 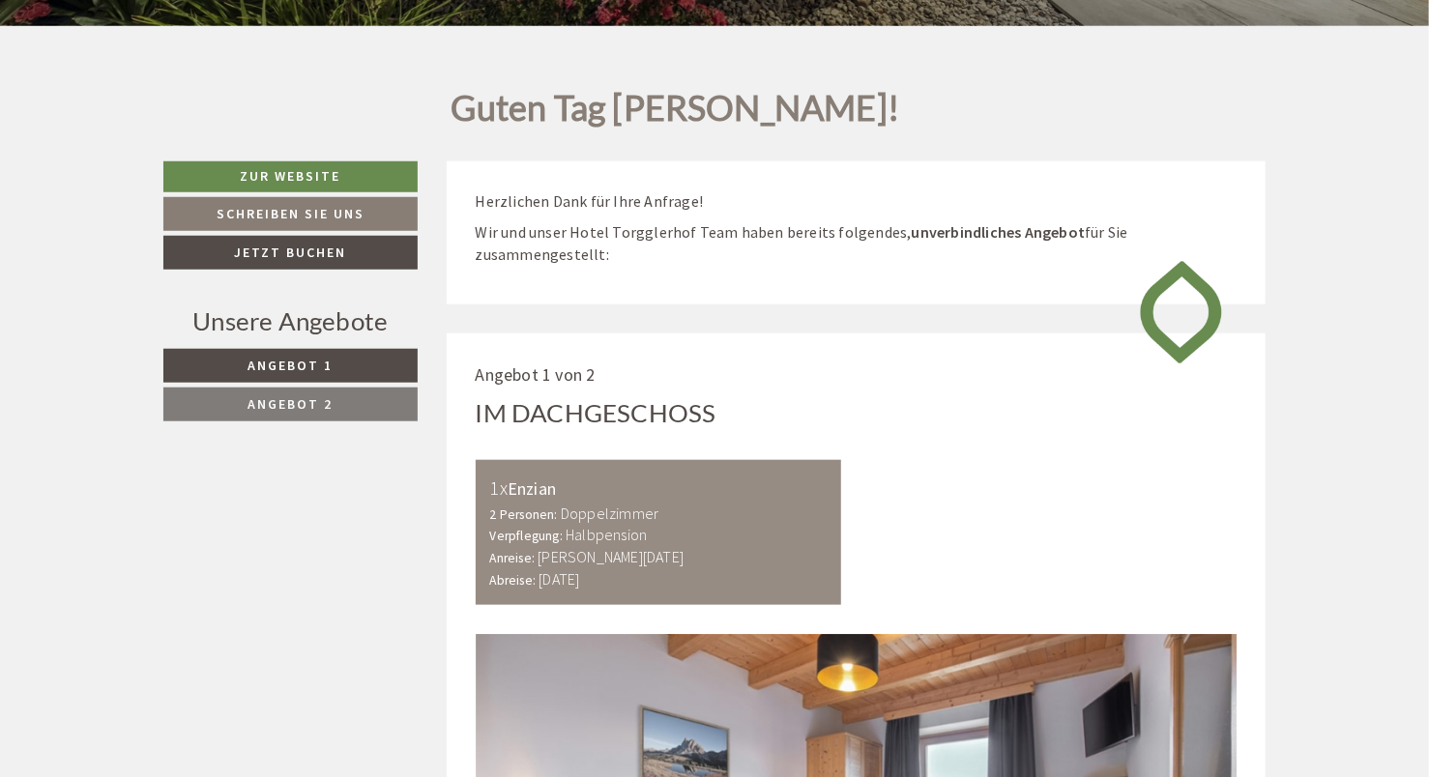 I want to click on small: Abreise:, so click(x=513, y=580).